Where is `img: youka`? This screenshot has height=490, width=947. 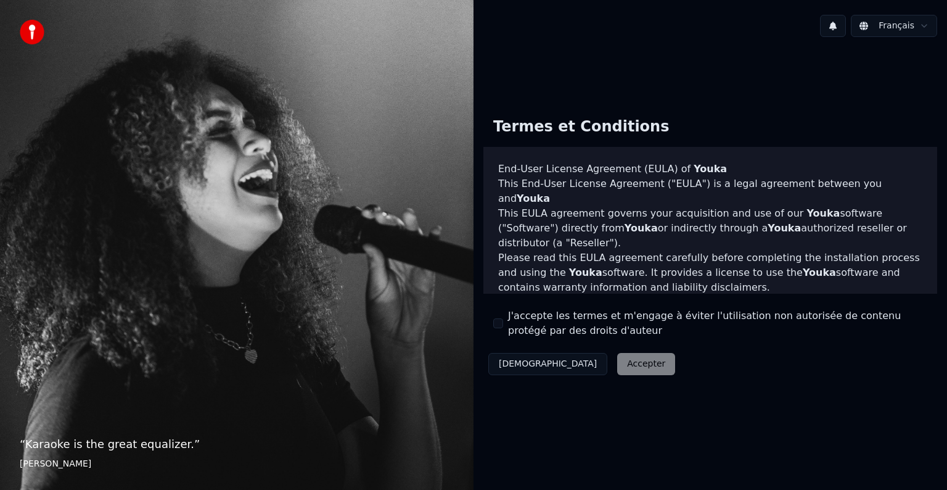 img: youka is located at coordinates (32, 32).